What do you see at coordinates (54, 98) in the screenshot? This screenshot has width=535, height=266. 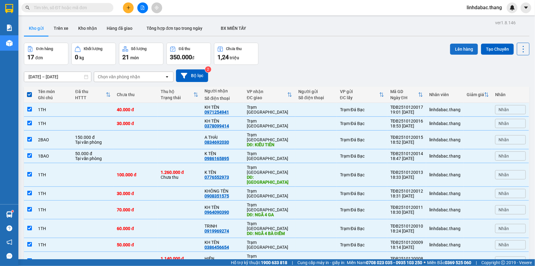 I see `div: Ghi chú` at bounding box center [54, 98].